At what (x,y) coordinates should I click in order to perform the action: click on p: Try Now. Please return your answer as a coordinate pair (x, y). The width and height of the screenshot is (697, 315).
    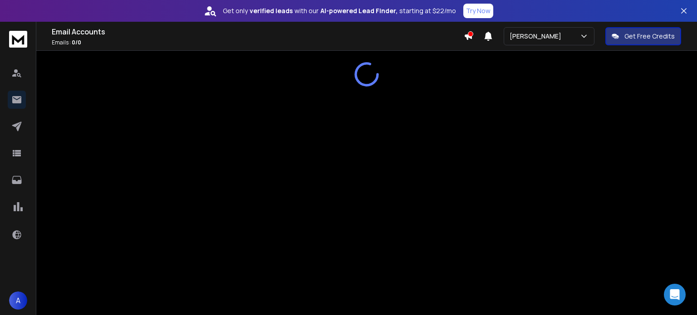
    Looking at the image, I should click on (478, 11).